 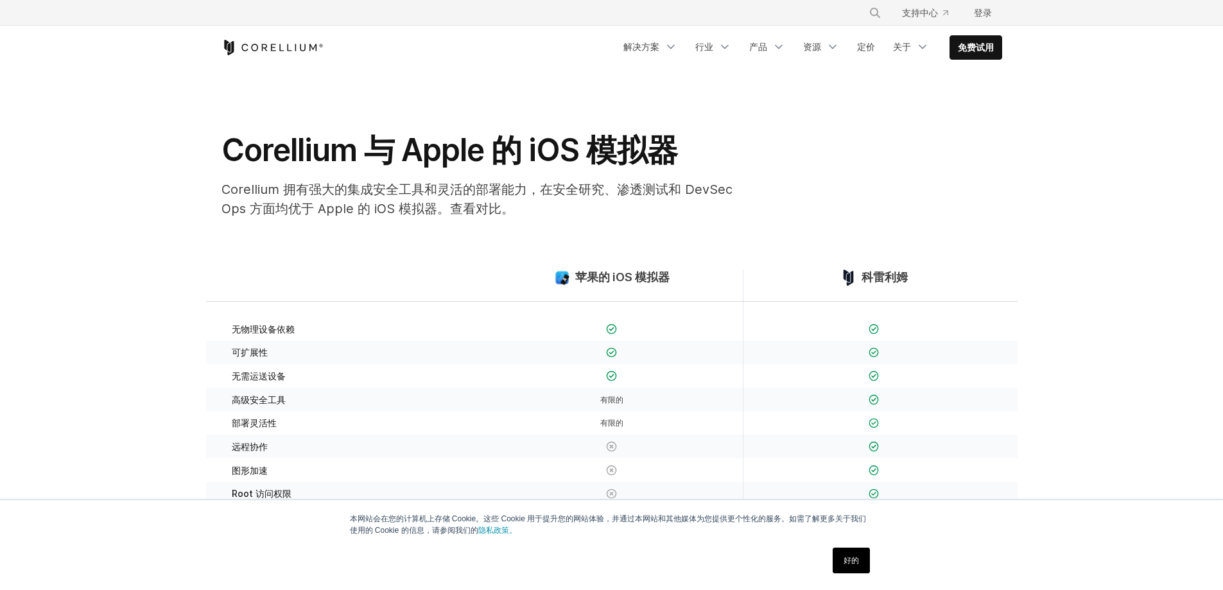 I want to click on a: 隐私政策。, so click(x=497, y=530).